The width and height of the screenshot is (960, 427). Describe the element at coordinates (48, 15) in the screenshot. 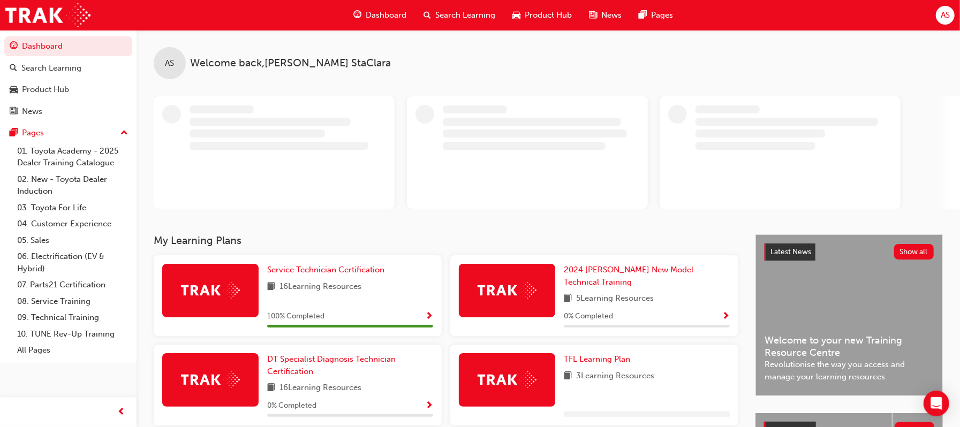

I see `a: Trak` at that location.